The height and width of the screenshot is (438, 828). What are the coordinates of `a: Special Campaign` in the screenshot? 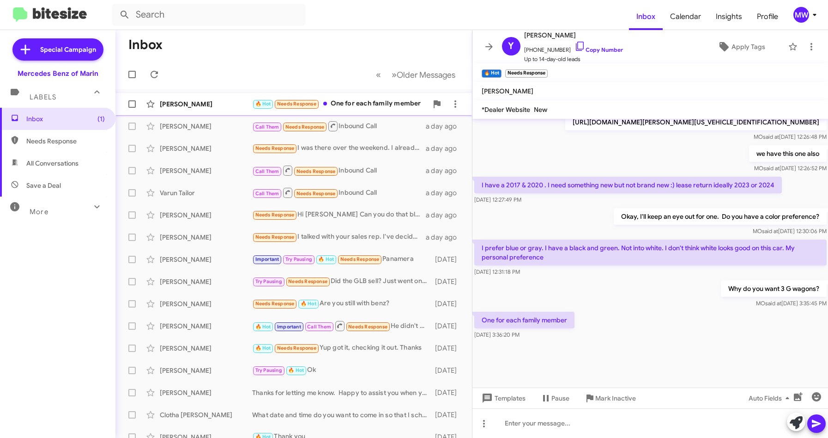 It's located at (58, 49).